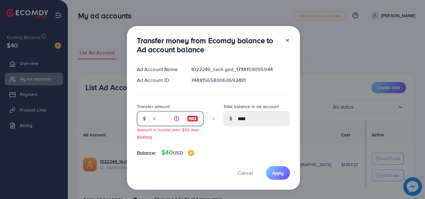 This screenshot has height=199, width=425. Describe the element at coordinates (146, 153) in the screenshot. I see `span: Balance:` at that location.